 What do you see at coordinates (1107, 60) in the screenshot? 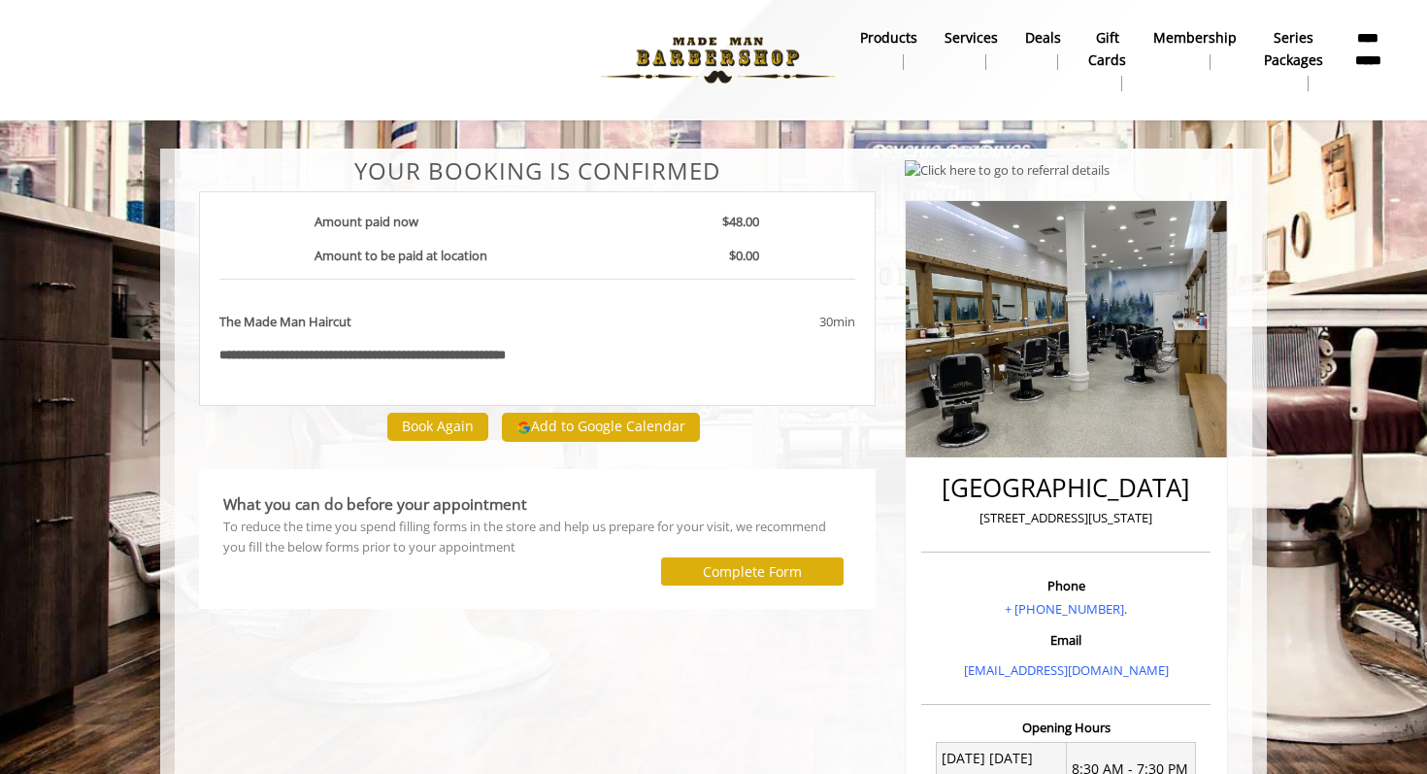
I see `a: Gift cardsgift cards` at bounding box center [1107, 60].